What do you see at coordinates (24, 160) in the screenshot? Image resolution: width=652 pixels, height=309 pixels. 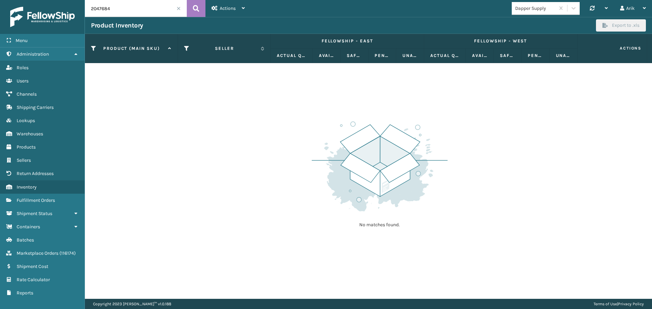 I see `span: Sellers` at bounding box center [24, 160].